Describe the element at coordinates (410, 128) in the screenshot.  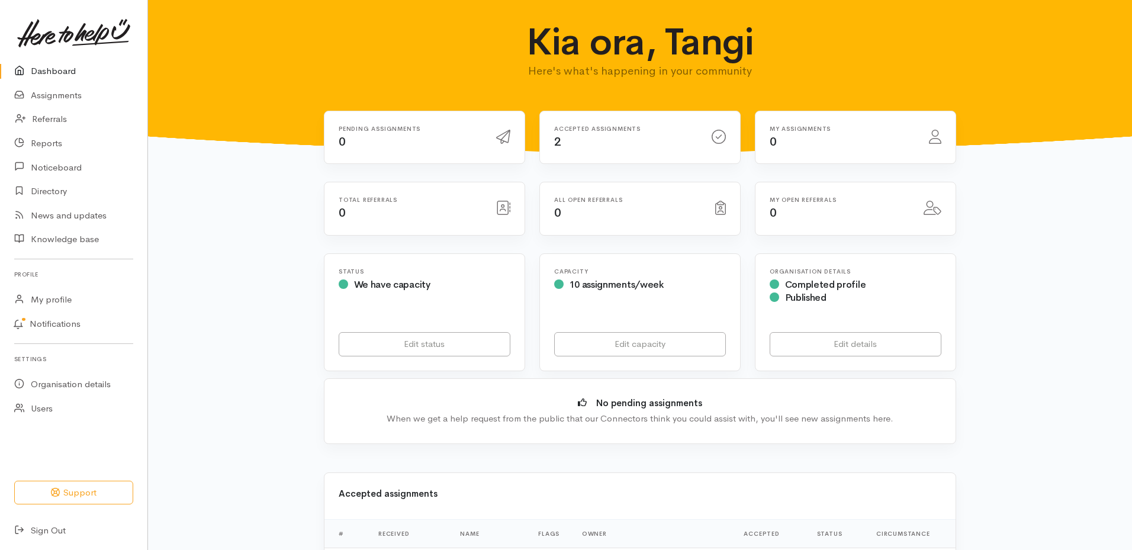
I see `h6: Pending assignments` at that location.